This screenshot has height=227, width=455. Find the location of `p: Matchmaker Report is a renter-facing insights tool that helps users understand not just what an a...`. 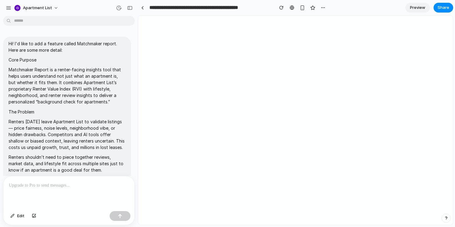

p: Matchmaker Report is a renter-facing insights tool that helps users understand not just what an a... is located at coordinates (67, 86).